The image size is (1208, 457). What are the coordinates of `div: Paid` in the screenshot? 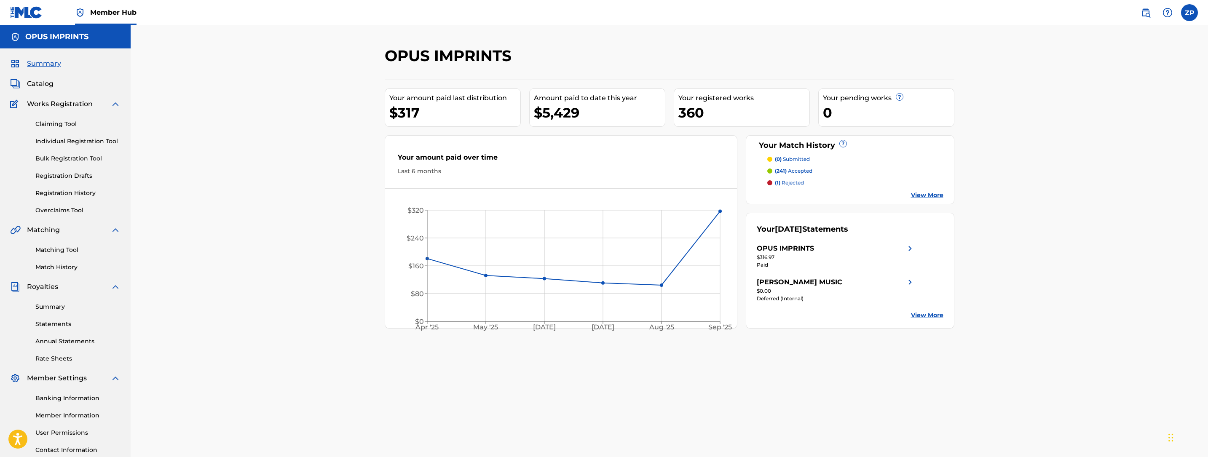 It's located at (836, 265).